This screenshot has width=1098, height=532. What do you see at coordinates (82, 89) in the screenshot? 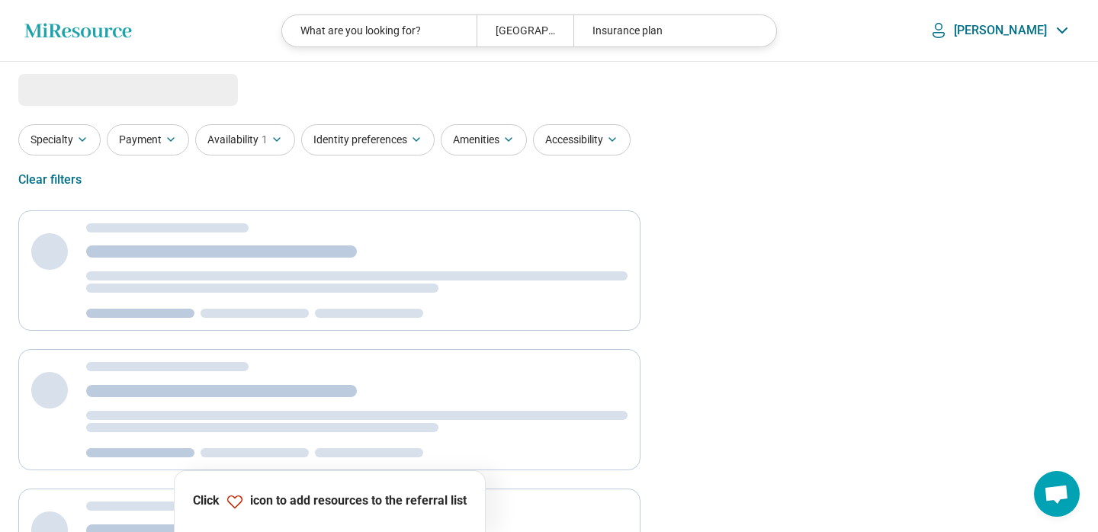
I see `span: Loading...` at bounding box center [82, 89].